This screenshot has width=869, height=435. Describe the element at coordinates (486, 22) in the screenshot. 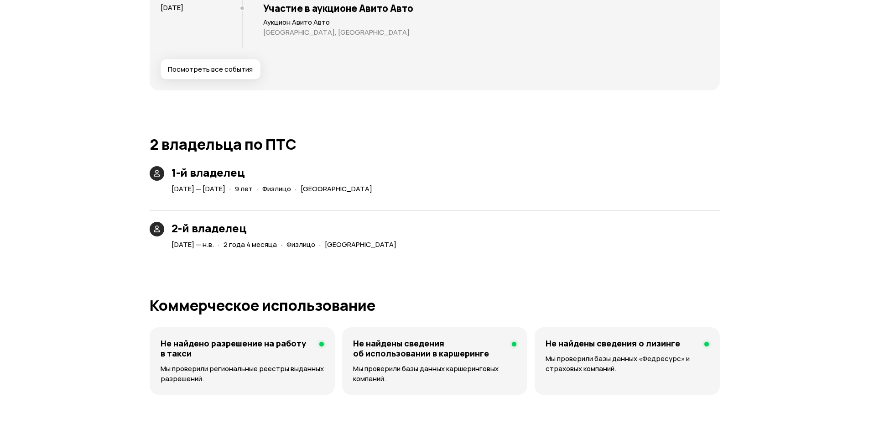

I see `p: Аукцион Авито Авто` at that location.